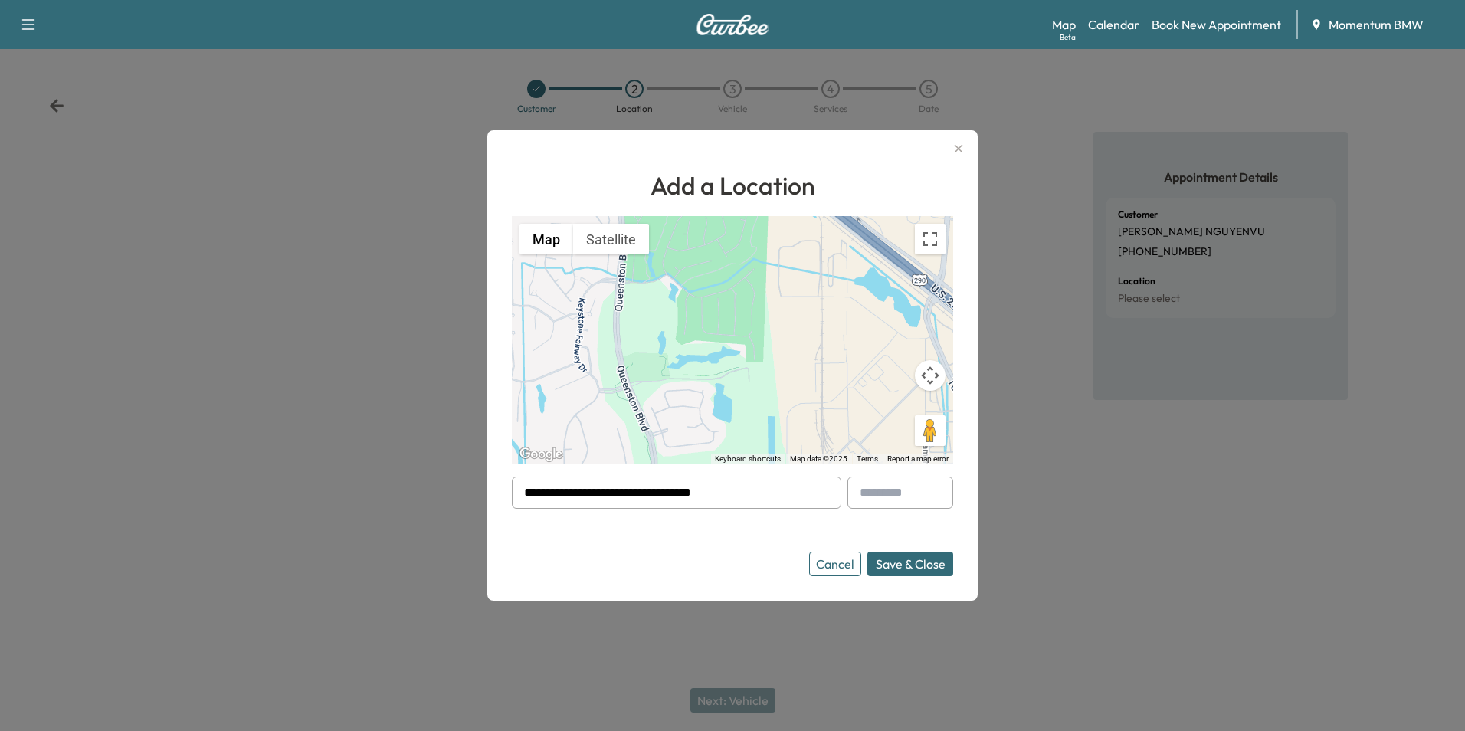 This screenshot has width=1465, height=731. I want to click on button: Toggle fullscreen view, so click(930, 239).